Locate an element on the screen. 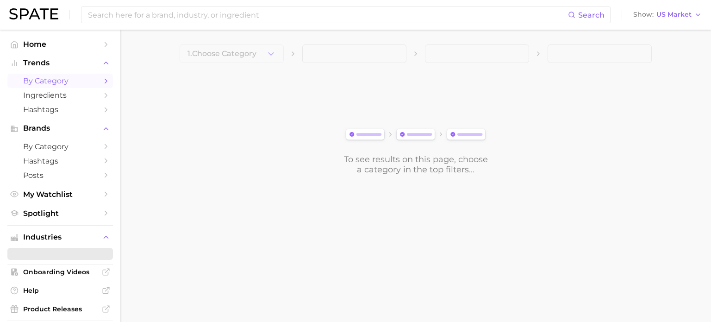  span: US Market is located at coordinates (674, 14).